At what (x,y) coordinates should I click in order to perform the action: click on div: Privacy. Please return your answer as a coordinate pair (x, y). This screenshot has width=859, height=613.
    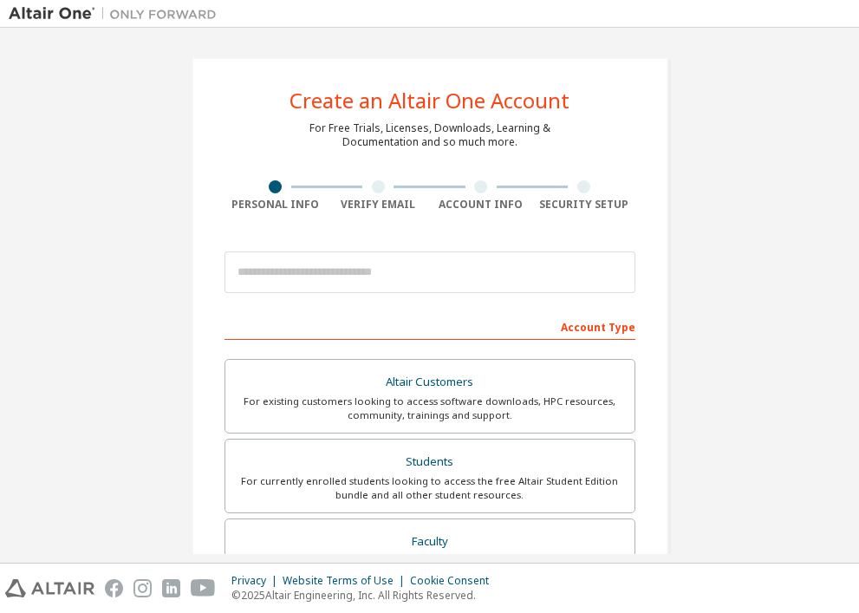
    Looking at the image, I should click on (257, 581).